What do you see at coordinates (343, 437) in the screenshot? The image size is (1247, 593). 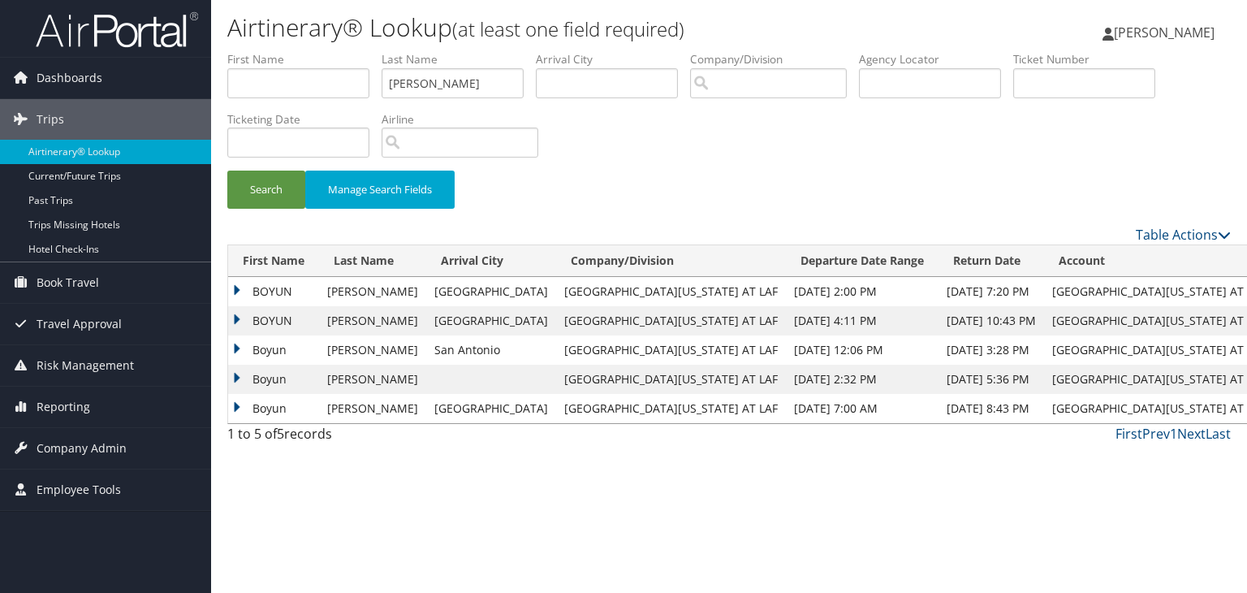 I see `div: 1 to 5 of records` at bounding box center [343, 437].